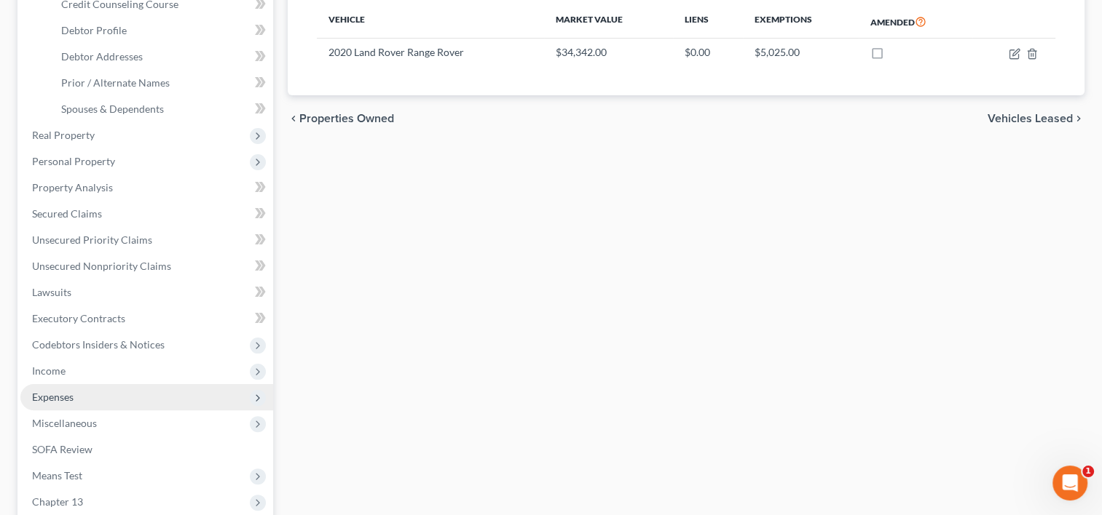  What do you see at coordinates (347, 119) in the screenshot?
I see `span: Properties Owned` at bounding box center [347, 119].